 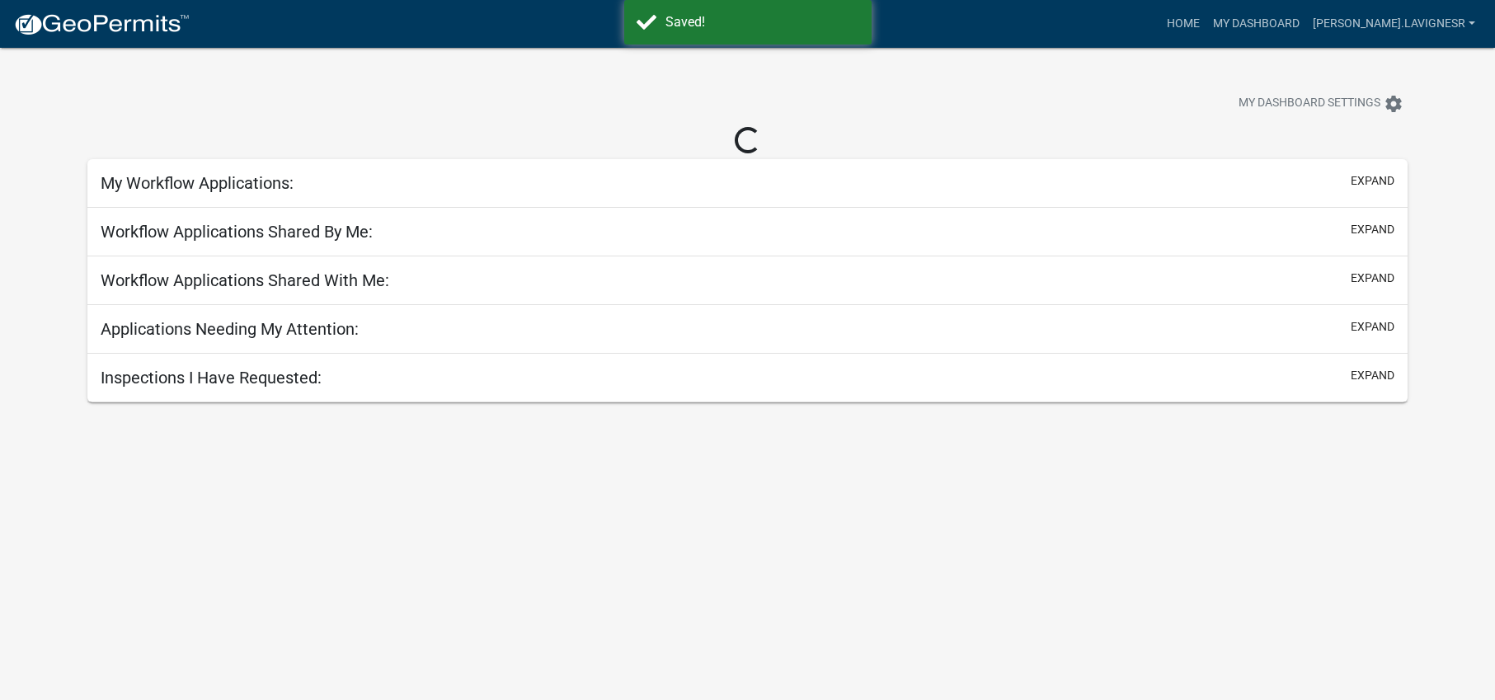 I want to click on button: My Dashboard Settingssettings, so click(x=1321, y=103).